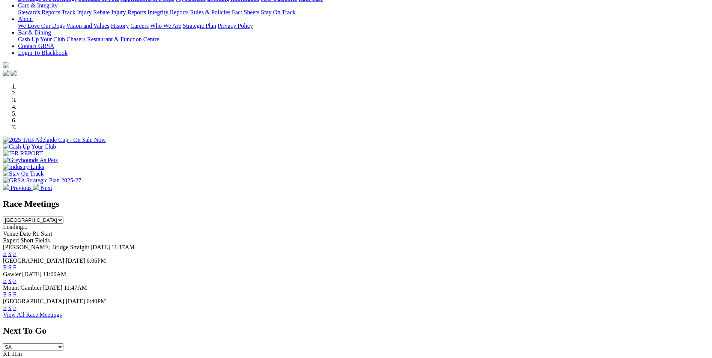 The image size is (712, 358). Describe the element at coordinates (168, 12) in the screenshot. I see `a: Integrity Reports` at that location.